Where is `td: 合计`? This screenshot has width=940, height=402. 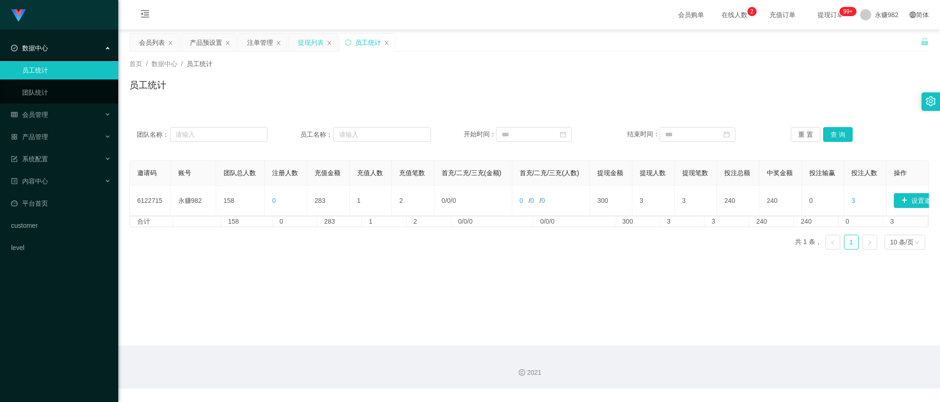 td: 合计 is located at coordinates (152, 221).